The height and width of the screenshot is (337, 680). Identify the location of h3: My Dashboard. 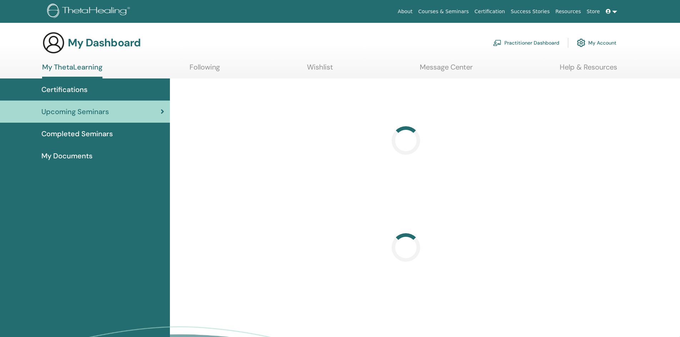
(104, 43).